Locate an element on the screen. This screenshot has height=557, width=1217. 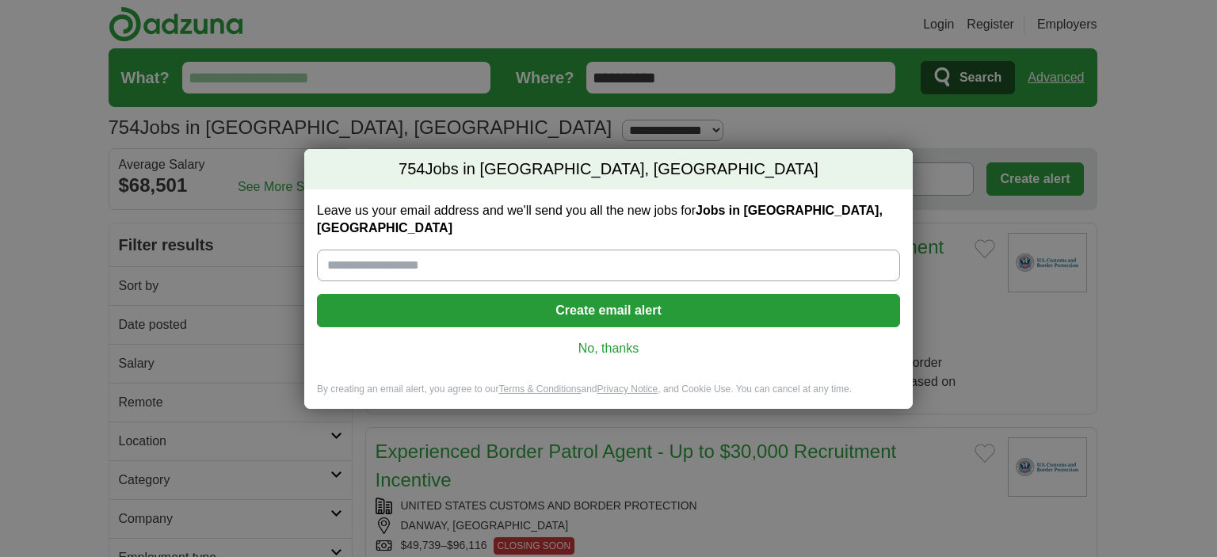
a: Terms & Conditions is located at coordinates (540, 389).